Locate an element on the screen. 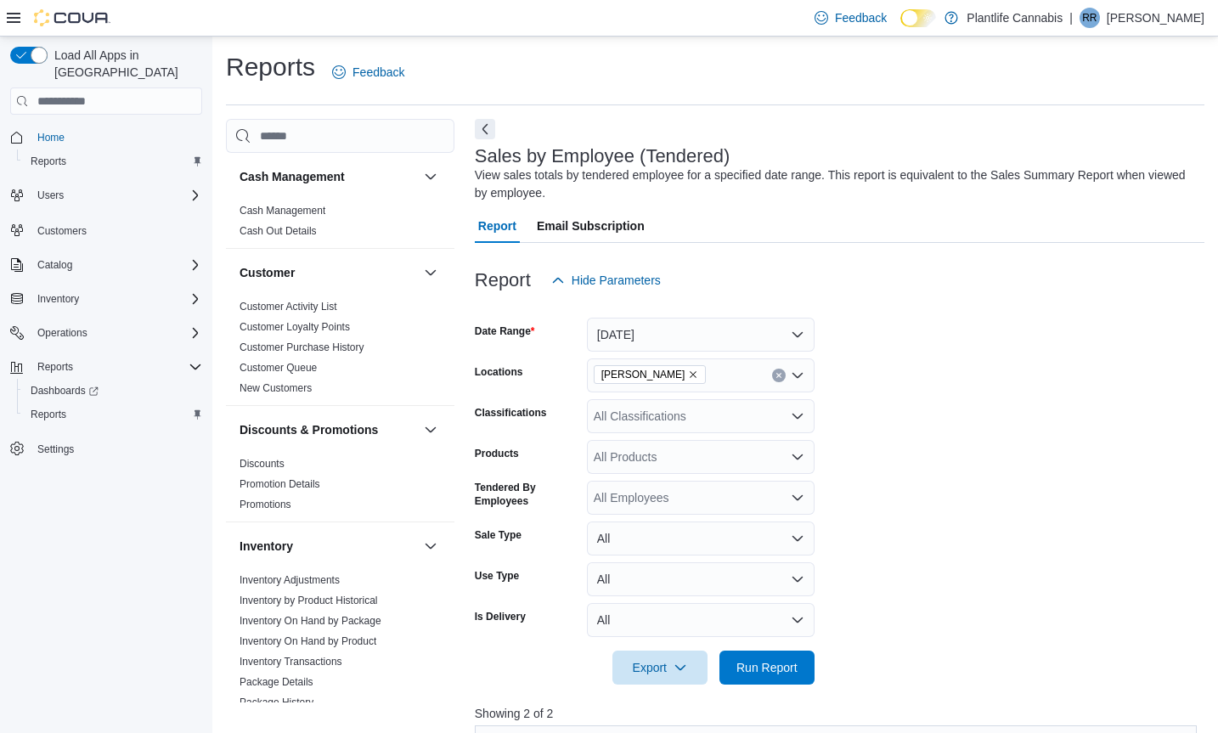 This screenshot has width=1218, height=733. a: Promotion Details is located at coordinates (280, 484).